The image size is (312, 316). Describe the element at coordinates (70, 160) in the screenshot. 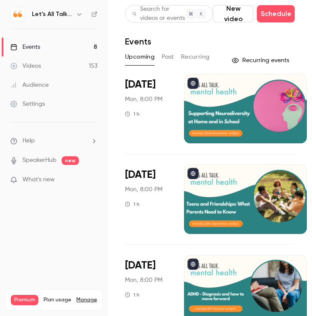

I see `span: new` at that location.